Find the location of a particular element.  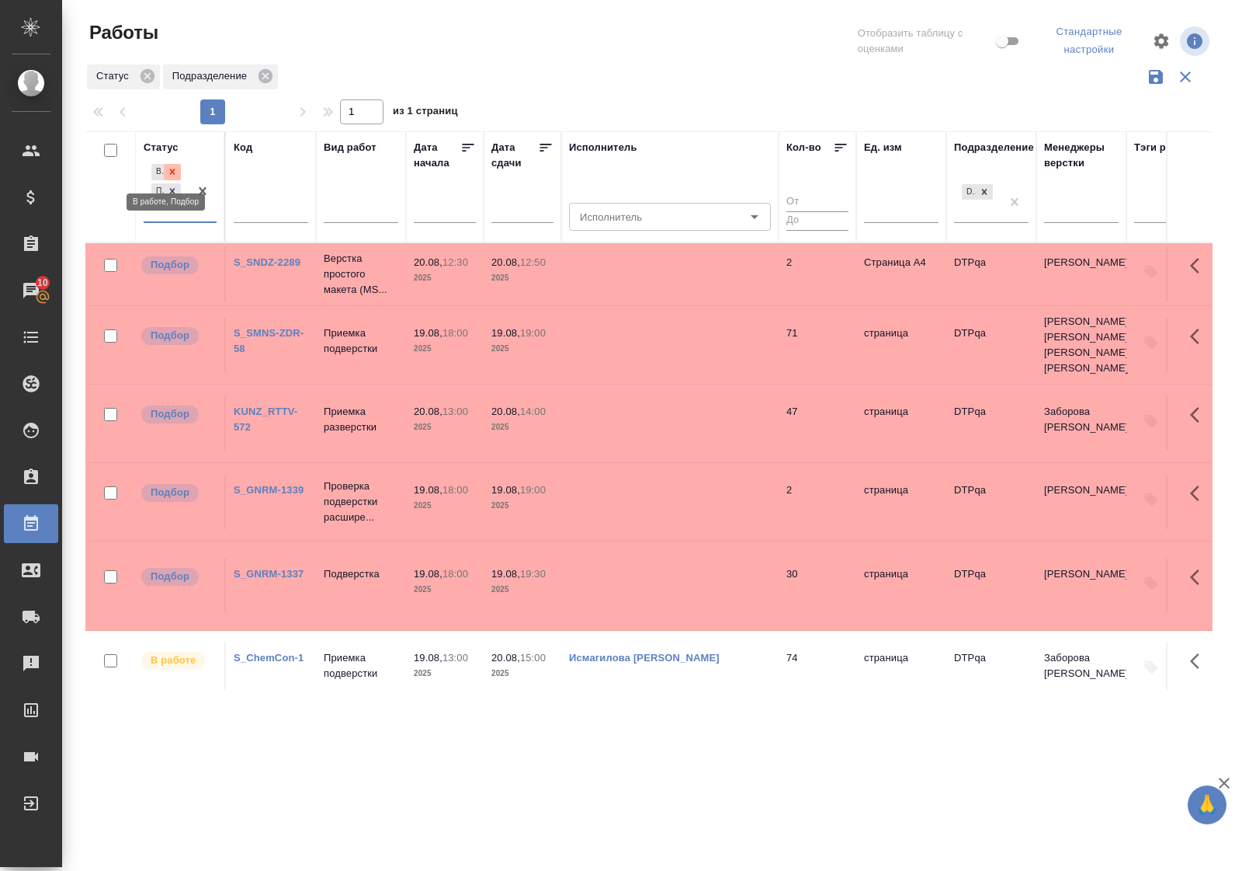

span: Настроить таблицу is located at coordinates (1162, 41).